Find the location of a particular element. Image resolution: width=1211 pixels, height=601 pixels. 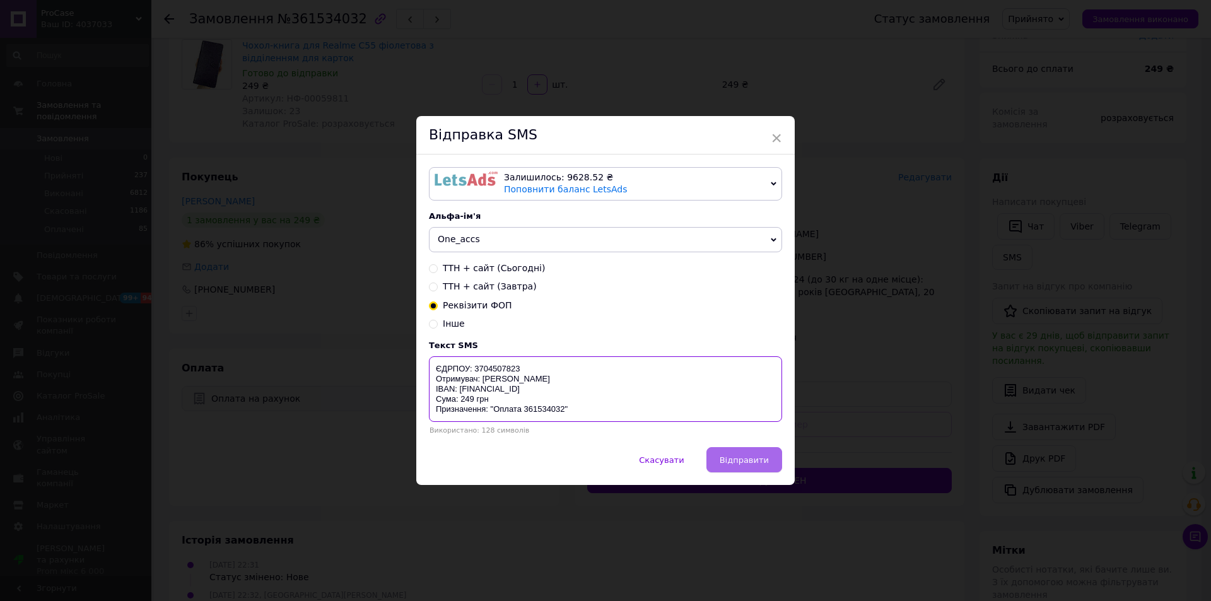

span: ТТН + сайт (Сьогодні) is located at coordinates (494, 268).